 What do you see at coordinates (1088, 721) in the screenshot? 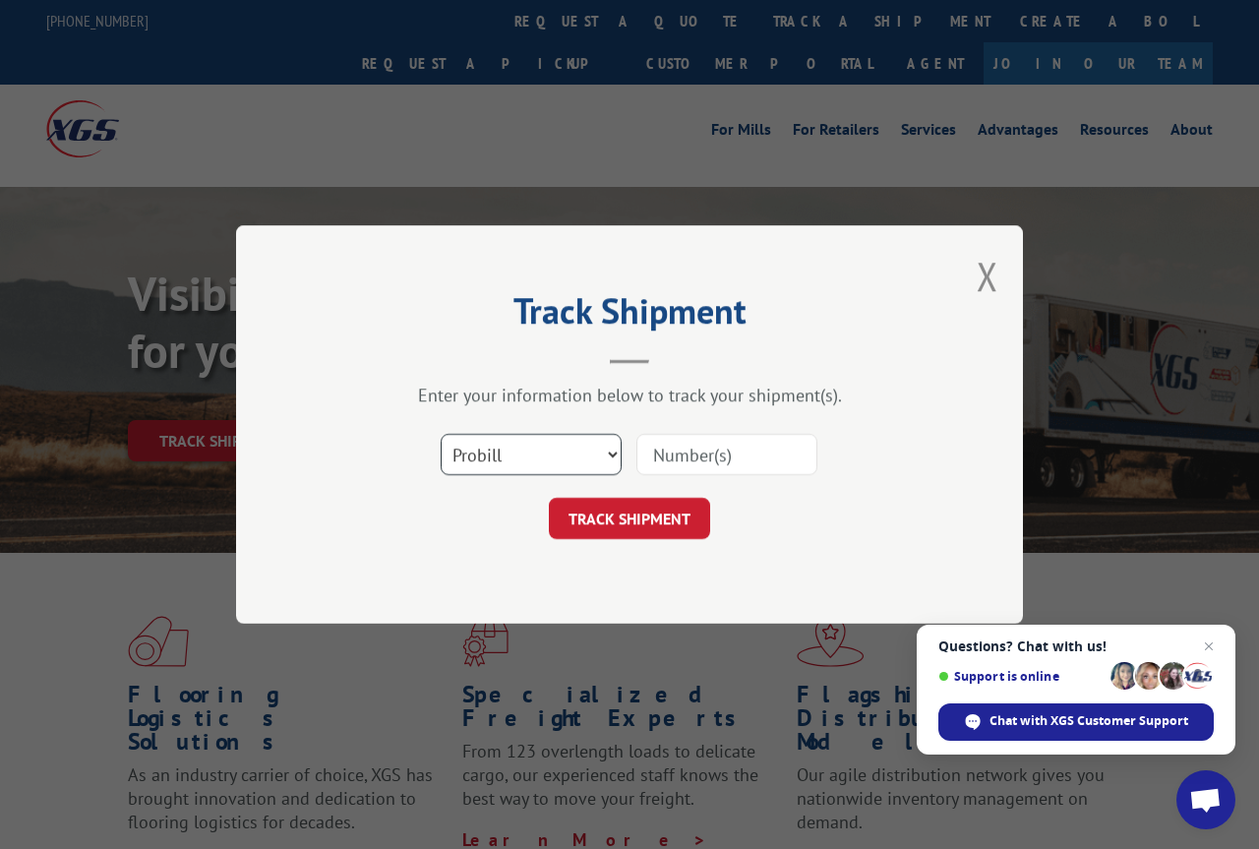
I see `span: Chat with XGS Customer Support` at bounding box center [1088, 721].